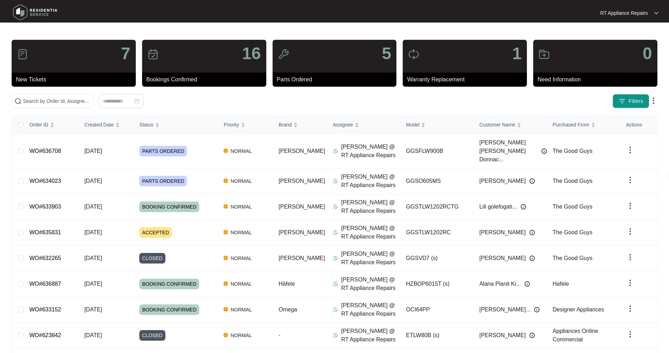 Image resolution: width=669 pixels, height=353 pixels. What do you see at coordinates (437, 259) in the screenshot?
I see `td: GGSVD7 (s)` at bounding box center [437, 259].